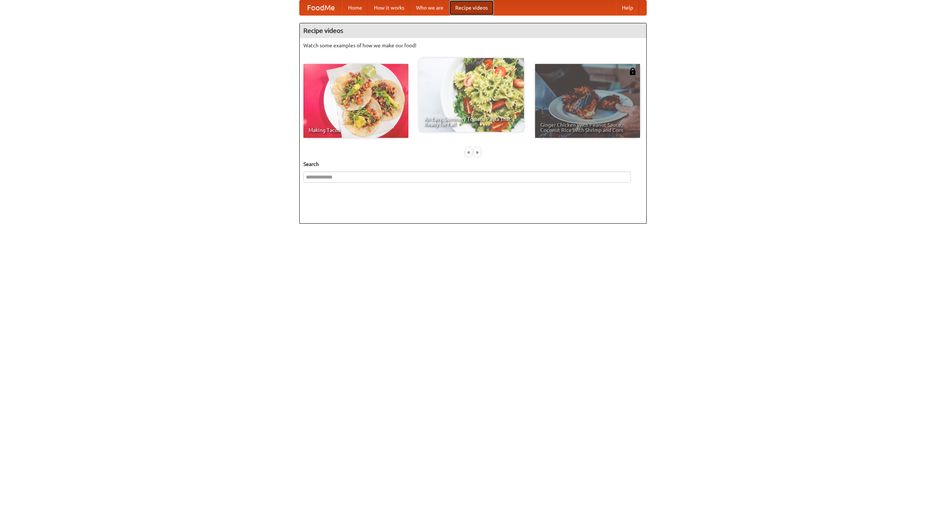 This screenshot has width=946, height=523. What do you see at coordinates (356, 130) in the screenshot?
I see `span: Making Tacos` at bounding box center [356, 130].